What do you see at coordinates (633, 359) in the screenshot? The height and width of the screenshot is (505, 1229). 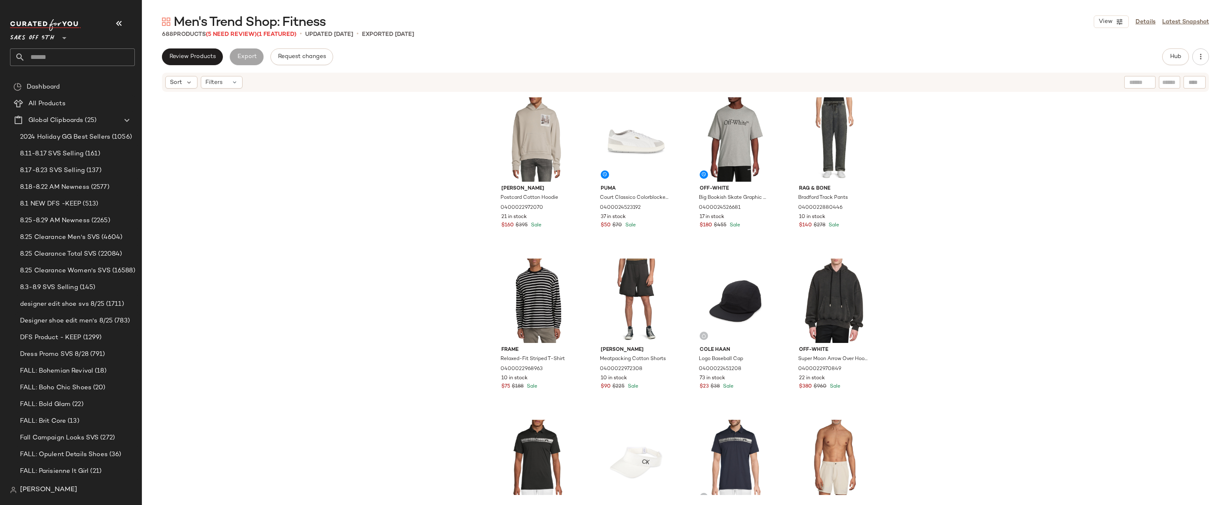 I see `span: Meatpacking Cotton Shorts` at bounding box center [633, 359].